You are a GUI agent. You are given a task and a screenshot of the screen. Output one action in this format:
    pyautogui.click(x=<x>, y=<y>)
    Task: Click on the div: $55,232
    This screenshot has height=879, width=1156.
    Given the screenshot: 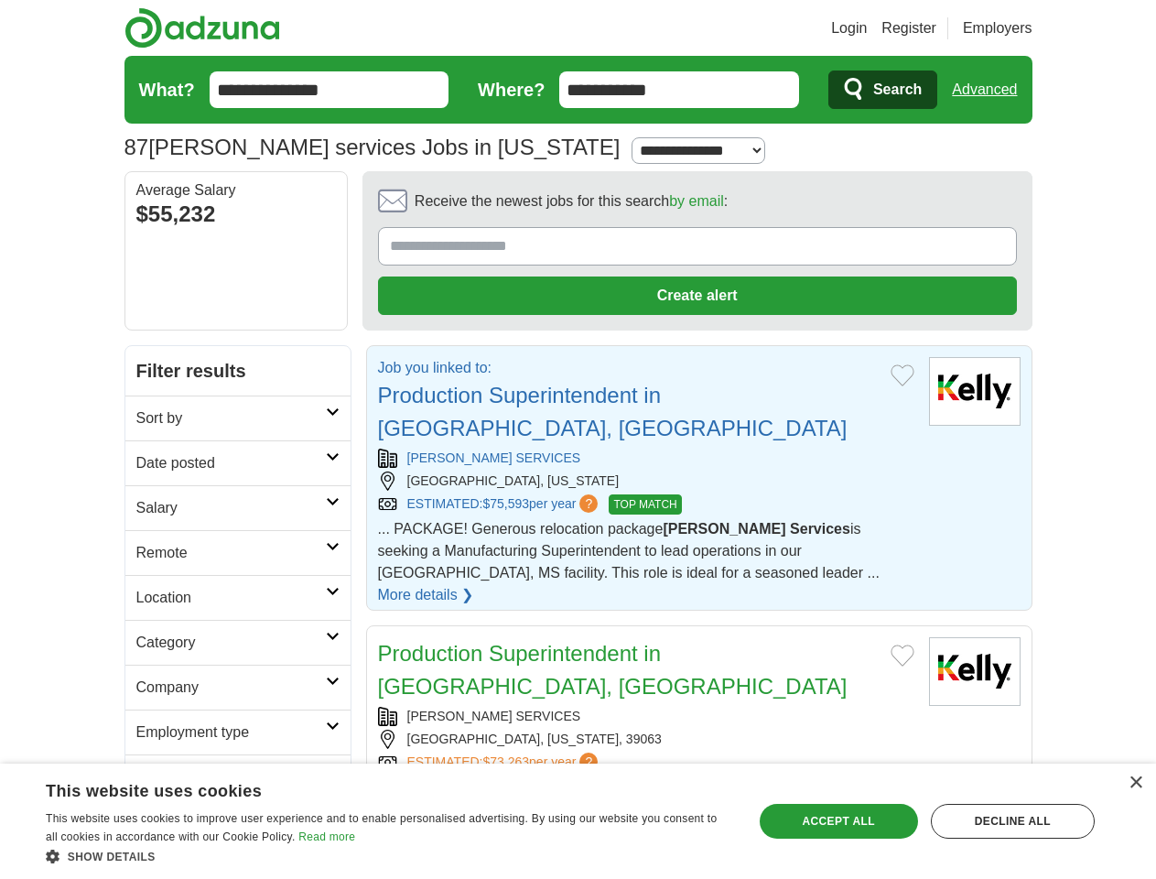 What is the action you would take?
    pyautogui.click(x=236, y=214)
    